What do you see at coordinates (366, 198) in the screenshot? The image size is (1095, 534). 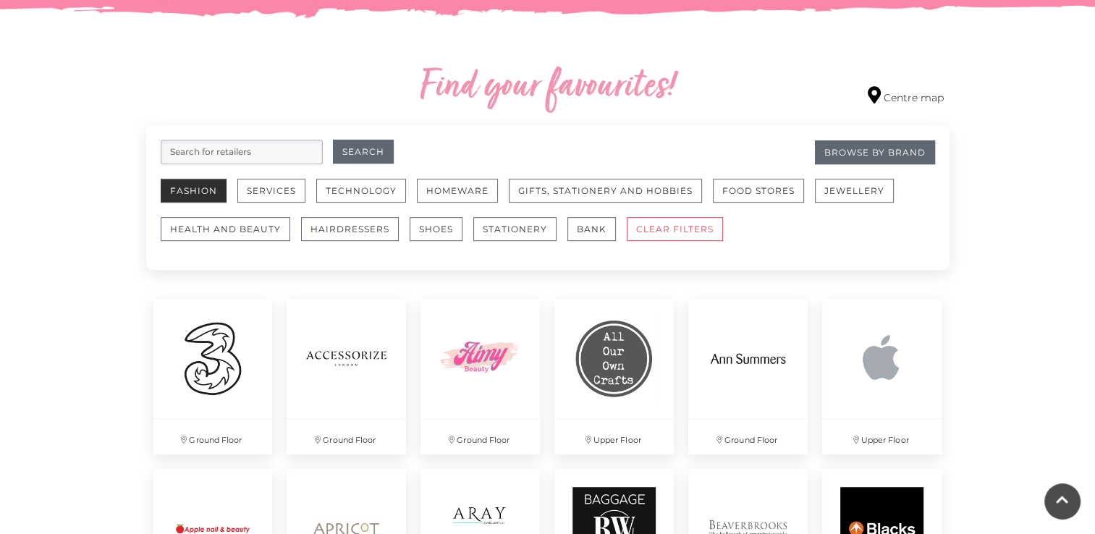 I see `a: Technology` at bounding box center [366, 198].